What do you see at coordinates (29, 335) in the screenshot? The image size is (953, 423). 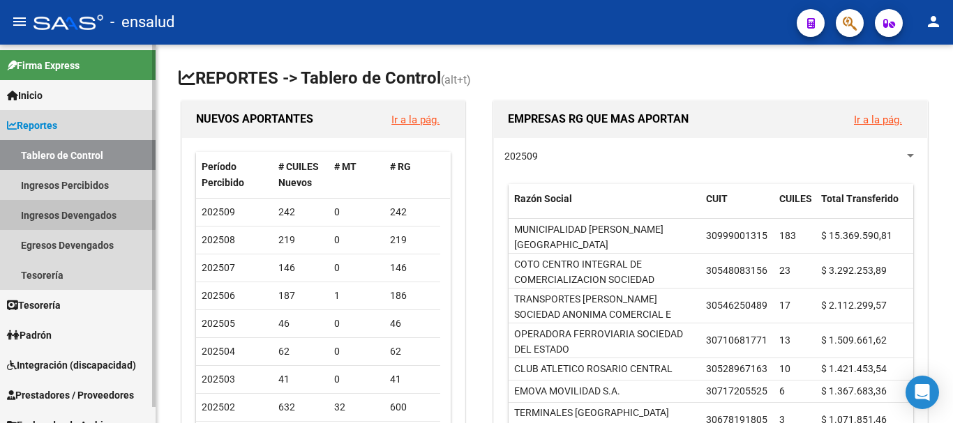 I see `span: Padrón` at bounding box center [29, 335].